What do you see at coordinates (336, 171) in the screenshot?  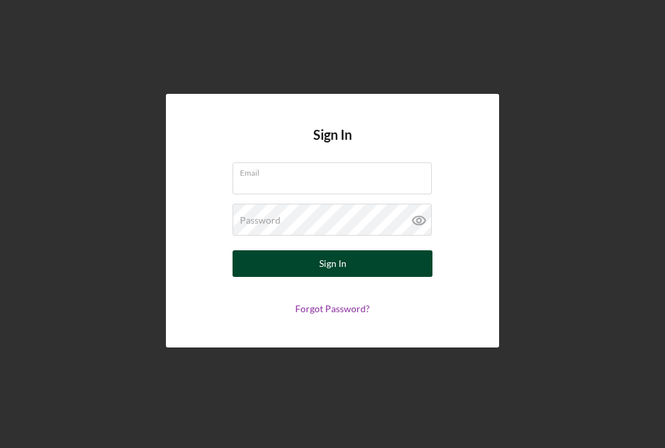 I see `label: Email` at bounding box center [336, 171].